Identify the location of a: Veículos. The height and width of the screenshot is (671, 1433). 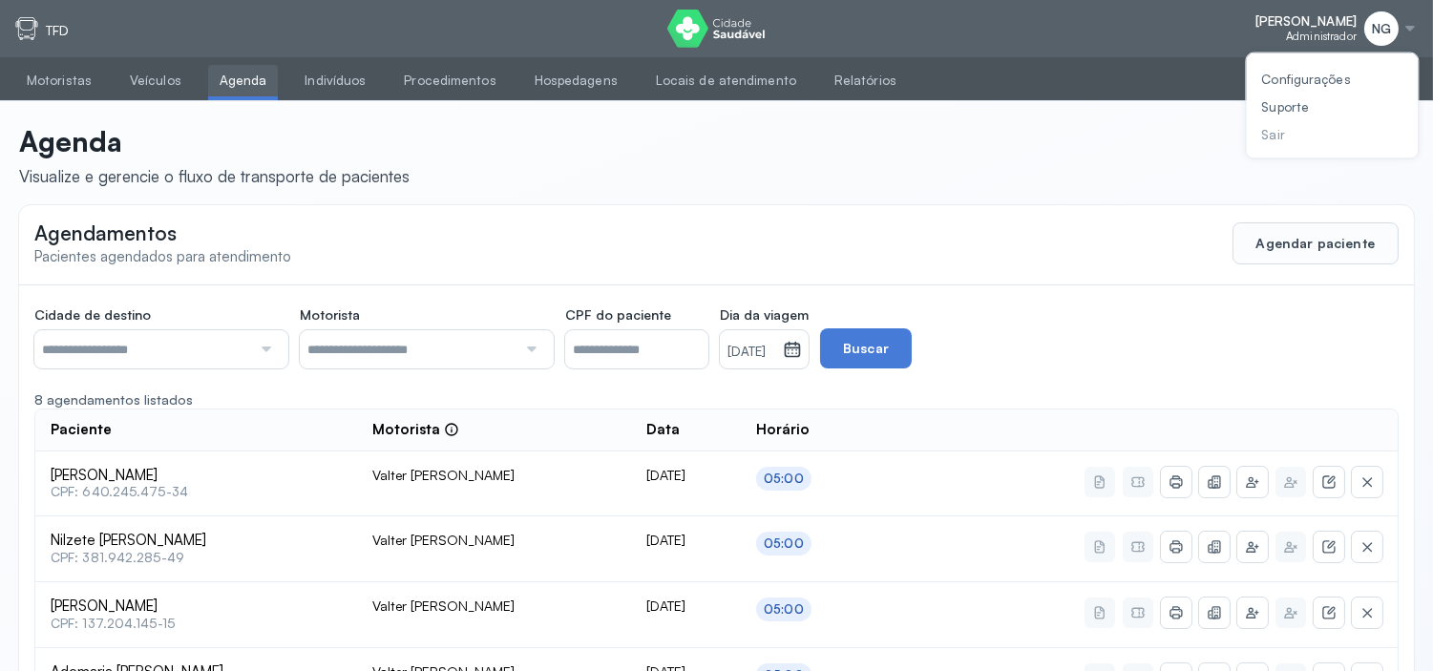
(156, 80).